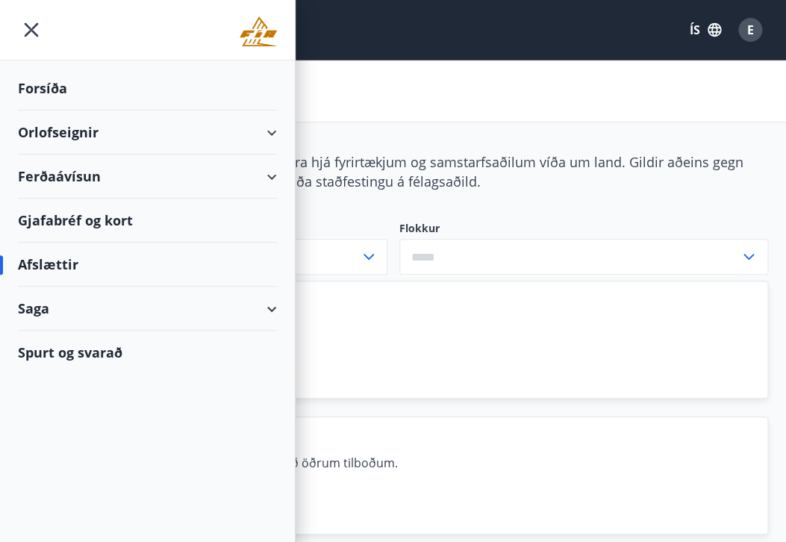 The image size is (786, 542). What do you see at coordinates (751, 30) in the screenshot?
I see `span: E` at bounding box center [751, 30].